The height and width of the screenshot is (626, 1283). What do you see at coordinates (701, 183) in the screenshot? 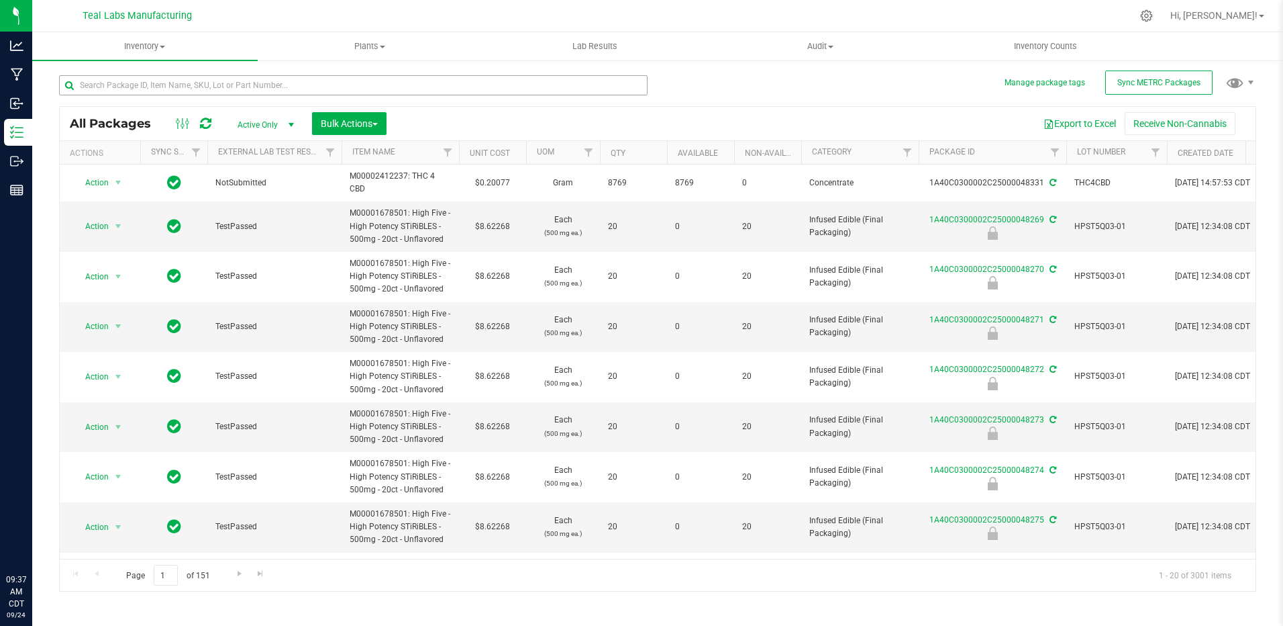
I see `span: 8769` at bounding box center [701, 183].